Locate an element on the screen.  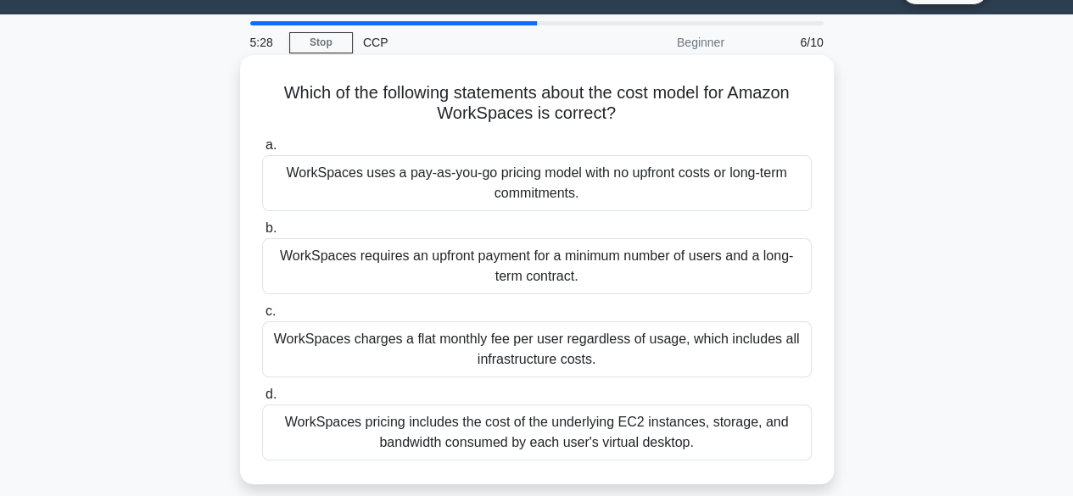
div: WorkSpaces uses a pay-as-you-go pricing model with no upfront costs or long-term commitments. is located at coordinates (537, 183).